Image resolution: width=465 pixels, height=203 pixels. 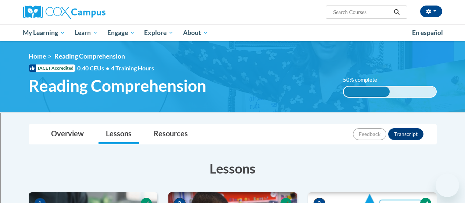 I want to click on span: Explore, so click(x=159, y=33).